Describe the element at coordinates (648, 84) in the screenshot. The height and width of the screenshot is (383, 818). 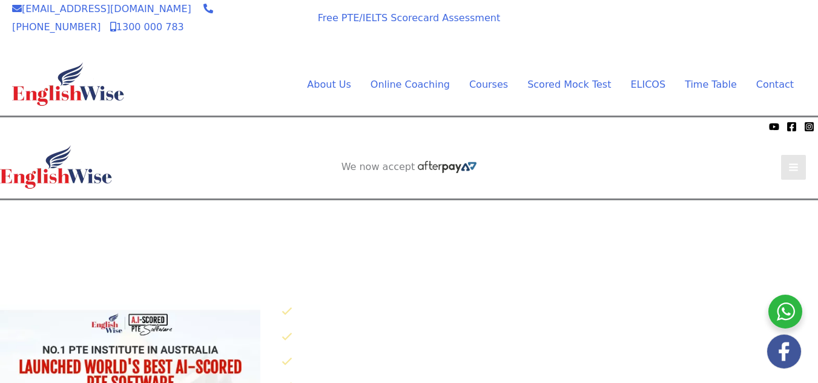
I see `span: ELICOS` at that location.